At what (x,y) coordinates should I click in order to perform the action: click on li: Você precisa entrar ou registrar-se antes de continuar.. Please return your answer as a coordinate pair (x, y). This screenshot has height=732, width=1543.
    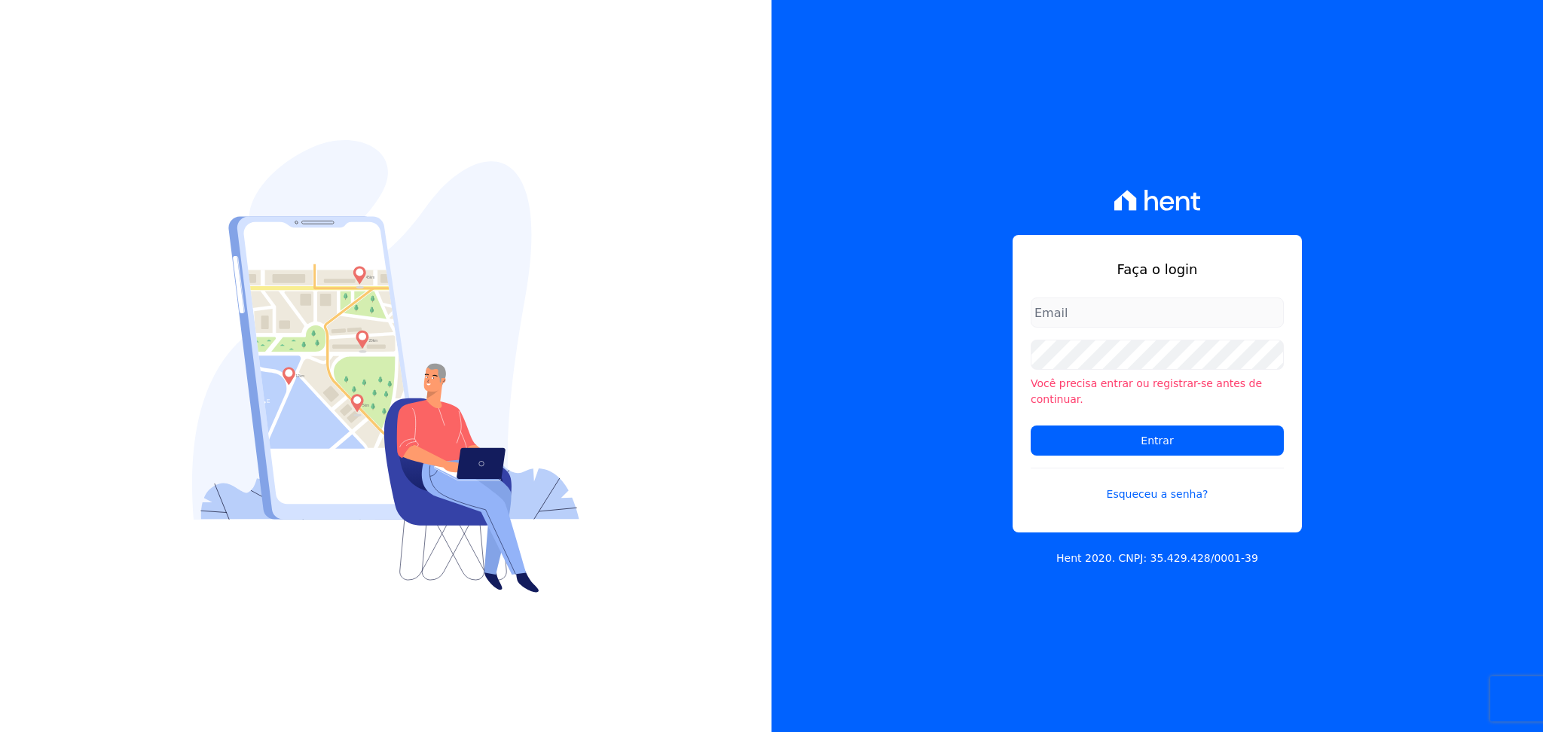
    Looking at the image, I should click on (1157, 392).